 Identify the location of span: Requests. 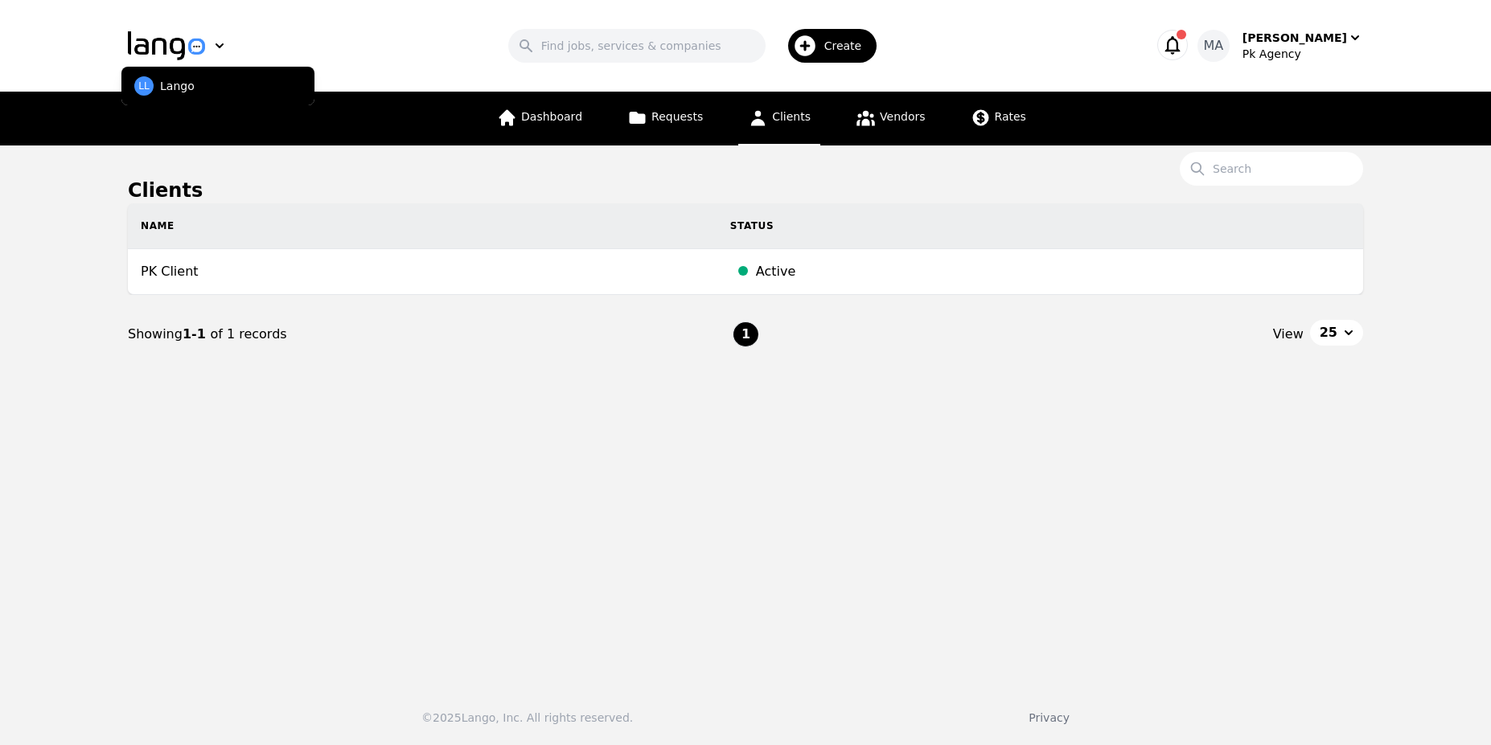
(677, 117).